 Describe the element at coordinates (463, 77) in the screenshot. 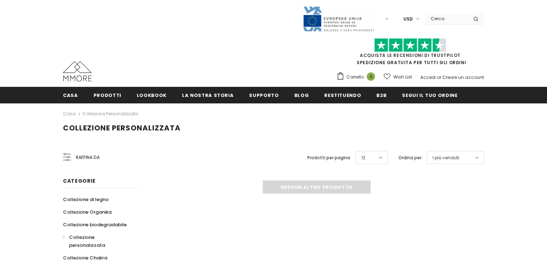

I see `a: Creare un account` at that location.